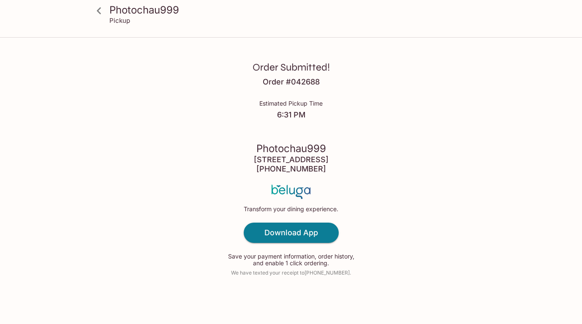 The height and width of the screenshot is (324, 582). What do you see at coordinates (291, 233) in the screenshot?
I see `a: Download App` at bounding box center [291, 233].